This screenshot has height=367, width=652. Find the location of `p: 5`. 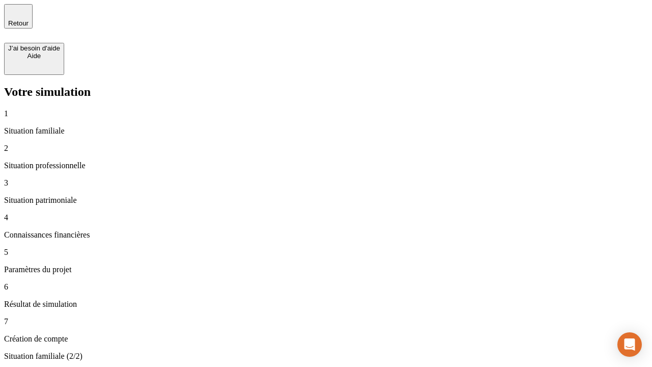

p: 5 is located at coordinates (326, 252).